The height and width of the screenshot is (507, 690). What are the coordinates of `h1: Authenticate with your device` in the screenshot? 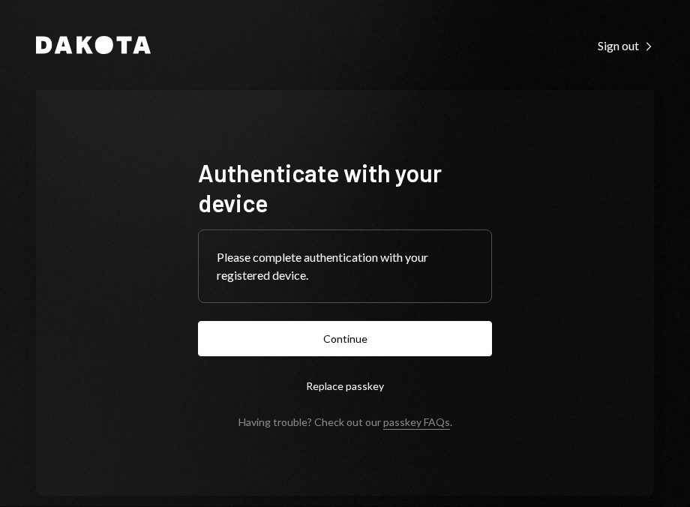 It's located at (345, 187).